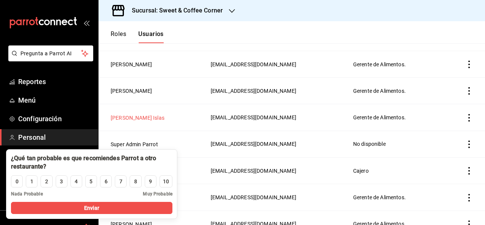  Describe the element at coordinates (17, 182) in the screenshot. I see `div: 0` at that location.